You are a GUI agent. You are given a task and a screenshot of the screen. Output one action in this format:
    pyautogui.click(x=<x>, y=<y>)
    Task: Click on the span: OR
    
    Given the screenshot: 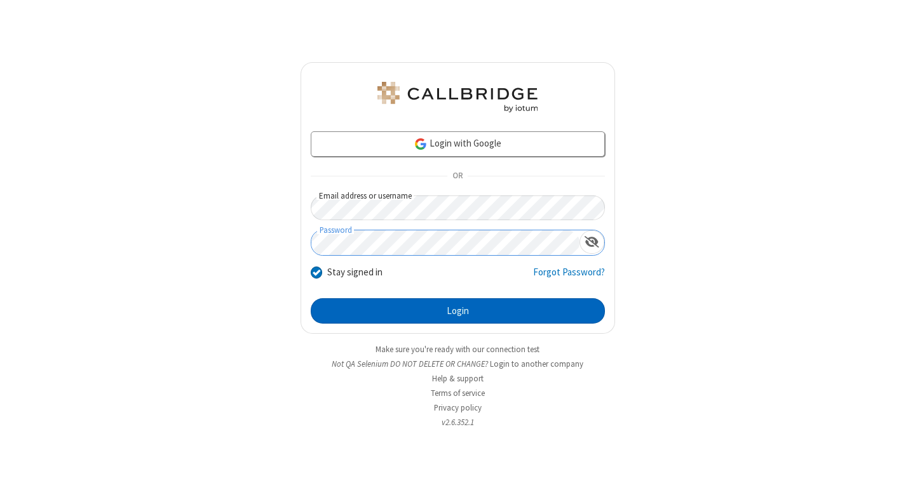 What is the action you would take?
    pyautogui.click(x=457, y=177)
    